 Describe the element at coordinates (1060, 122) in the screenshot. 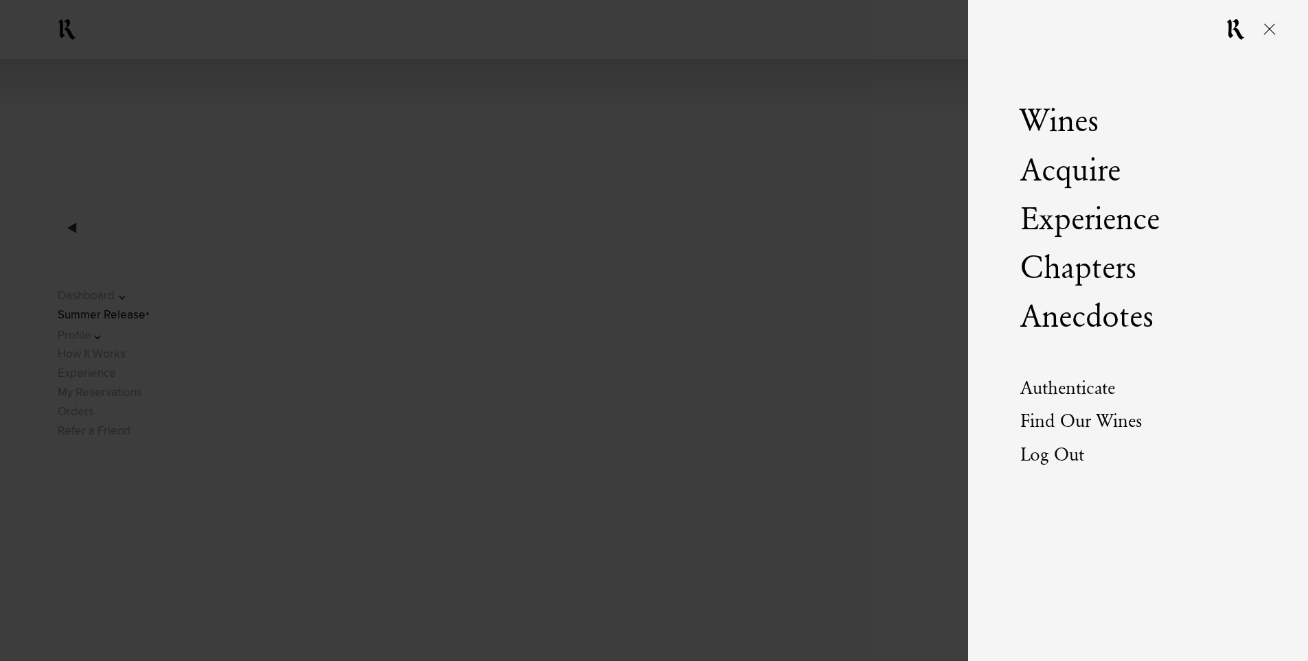

I see `a: Wines` at that location.